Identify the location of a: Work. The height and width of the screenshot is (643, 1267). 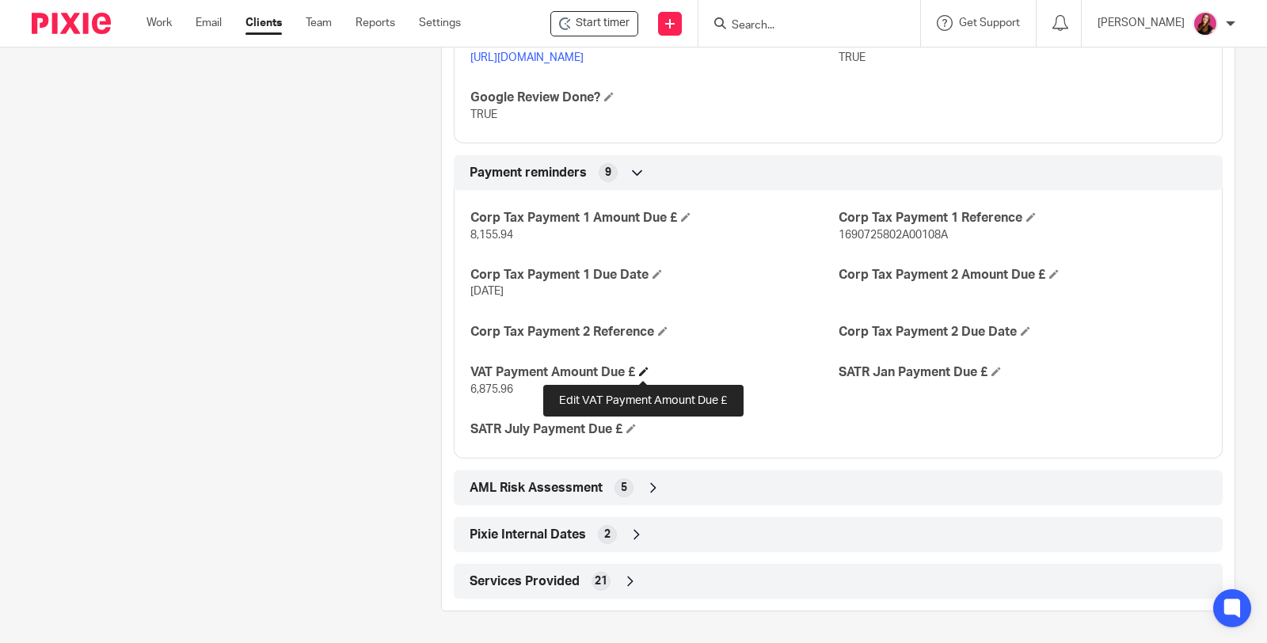
(159, 23).